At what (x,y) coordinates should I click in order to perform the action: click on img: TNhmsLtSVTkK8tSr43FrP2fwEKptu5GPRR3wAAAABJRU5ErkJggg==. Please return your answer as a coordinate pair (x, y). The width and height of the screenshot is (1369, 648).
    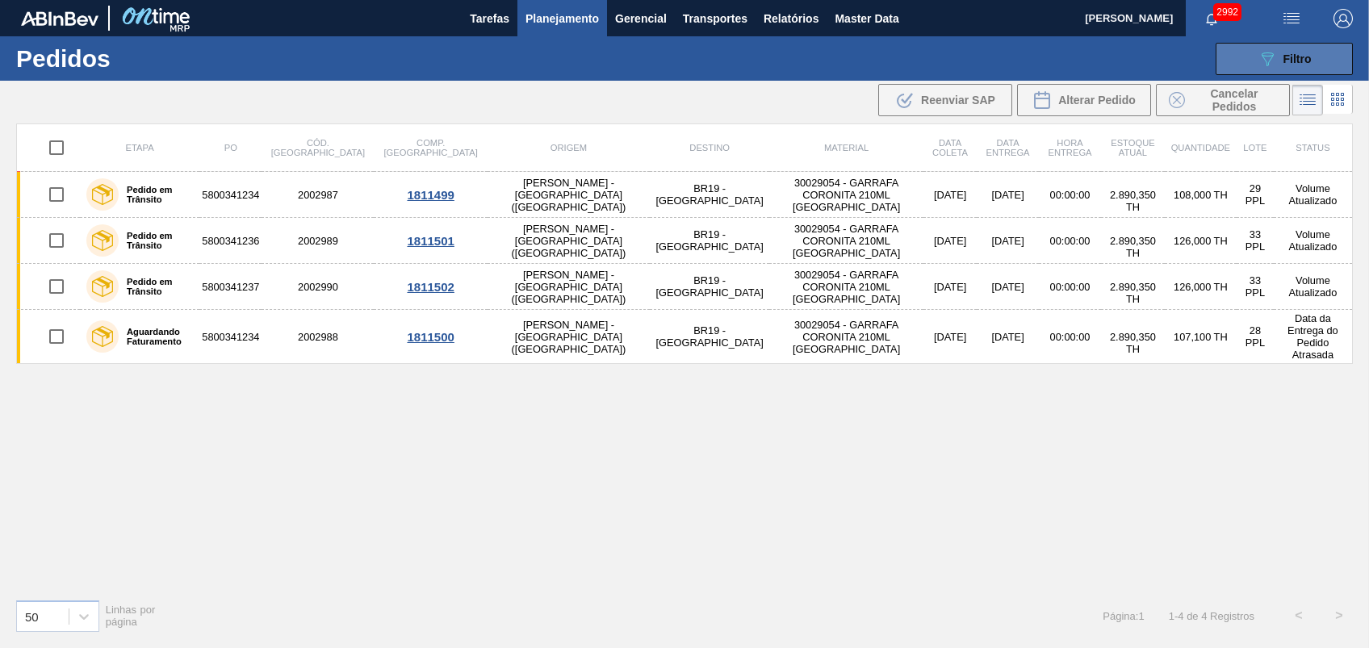
    Looking at the image, I should click on (60, 19).